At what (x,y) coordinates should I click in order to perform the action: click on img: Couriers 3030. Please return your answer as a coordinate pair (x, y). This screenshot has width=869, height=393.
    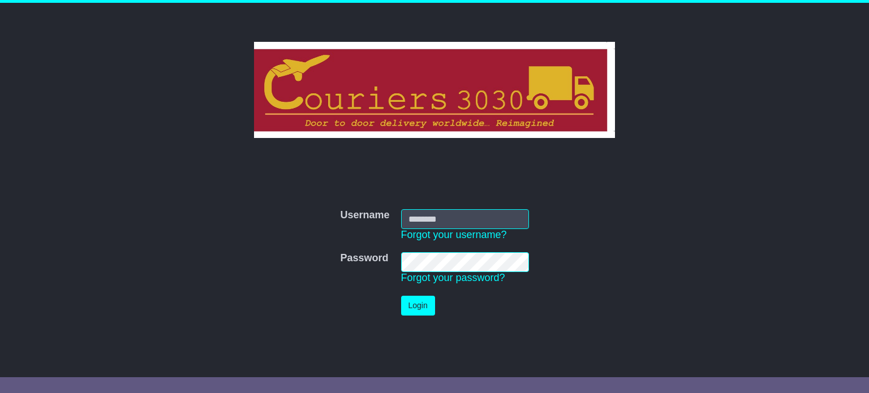
    Looking at the image, I should click on (434, 90).